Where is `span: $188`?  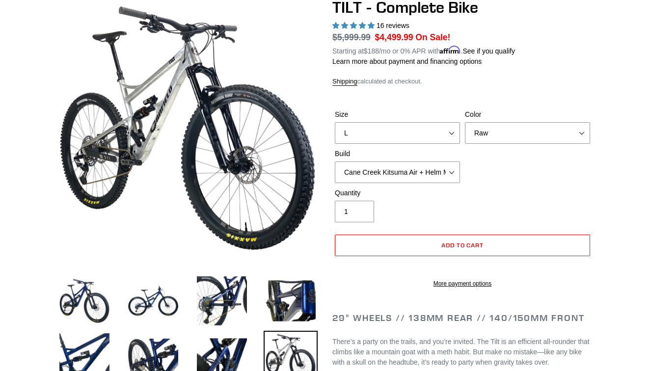 span: $188 is located at coordinates (371, 51).